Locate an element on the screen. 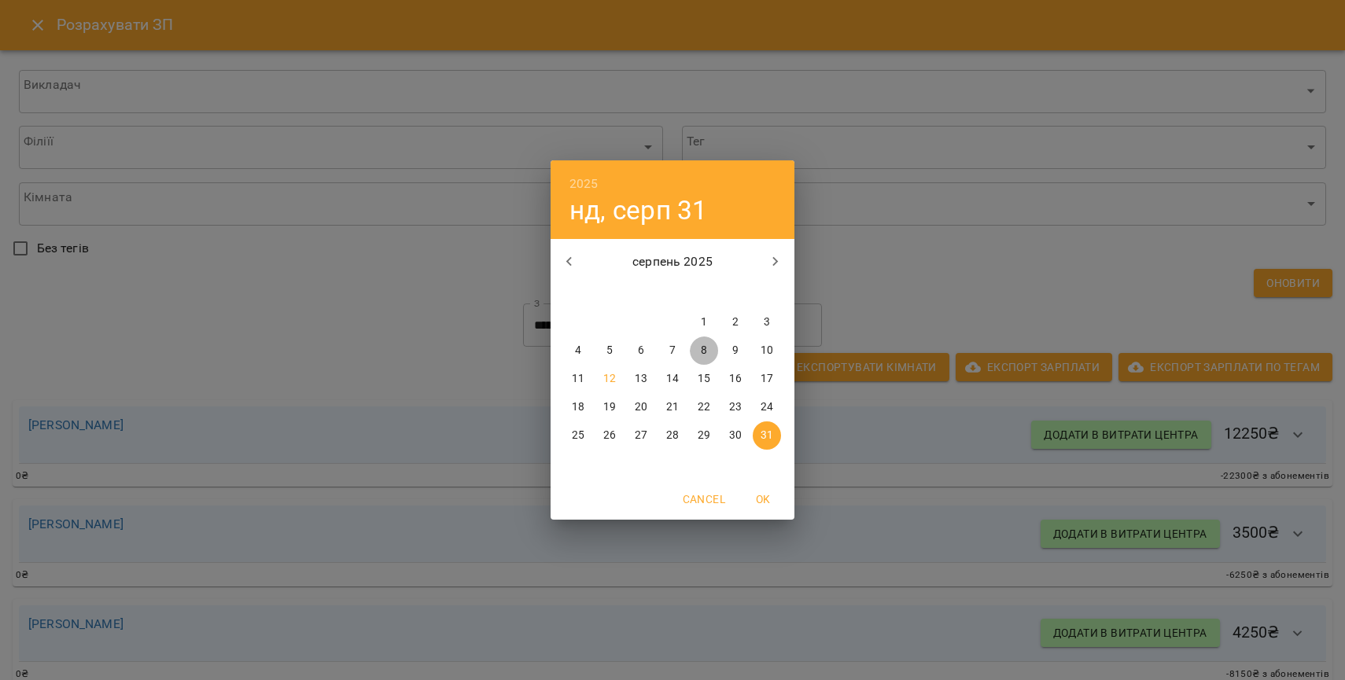  button: 11 is located at coordinates (578, 379).